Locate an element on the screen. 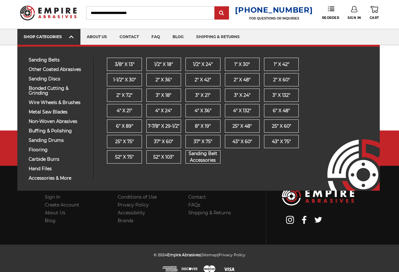 The image size is (399, 272). span: 1-1/2" x 30" is located at coordinates (125, 80).